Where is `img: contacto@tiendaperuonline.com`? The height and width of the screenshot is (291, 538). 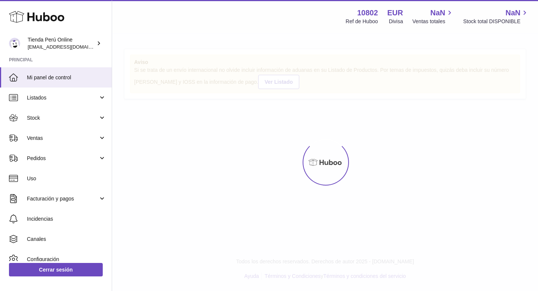 img: contacto@tiendaperuonline.com is located at coordinates (15, 43).